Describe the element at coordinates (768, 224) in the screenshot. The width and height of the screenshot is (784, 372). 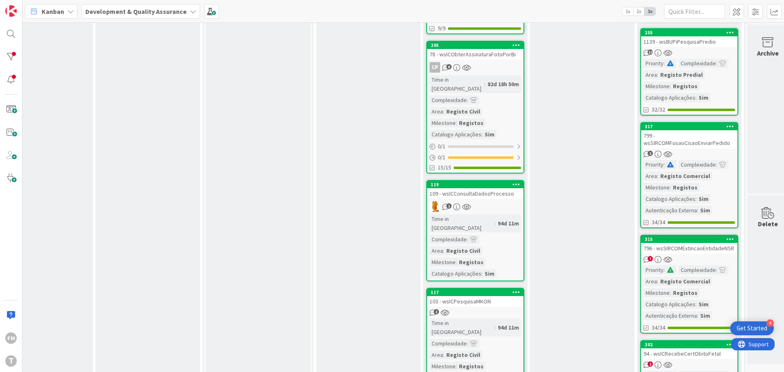
I see `div: Delete` at that location.